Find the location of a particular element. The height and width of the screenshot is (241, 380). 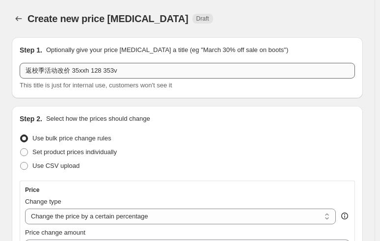

span: Use CSV upload is located at coordinates (56, 166).